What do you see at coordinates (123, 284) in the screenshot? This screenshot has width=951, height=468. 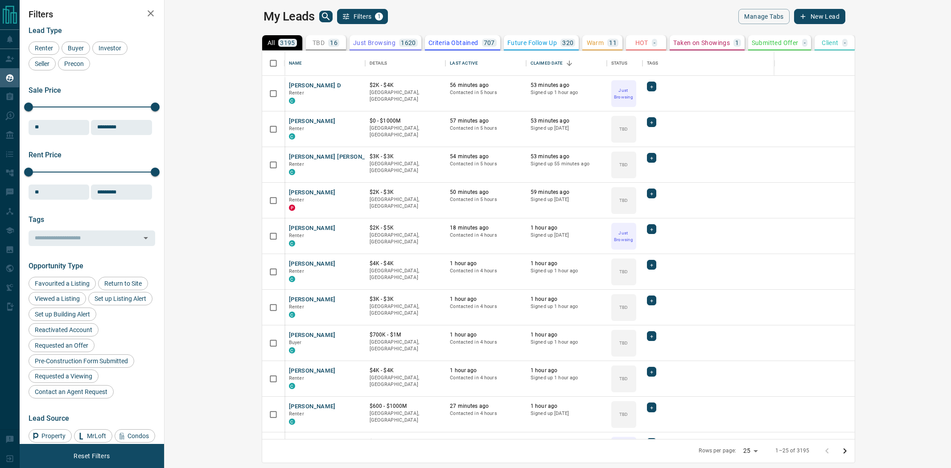 I see `span: Return to Site` at bounding box center [123, 284].